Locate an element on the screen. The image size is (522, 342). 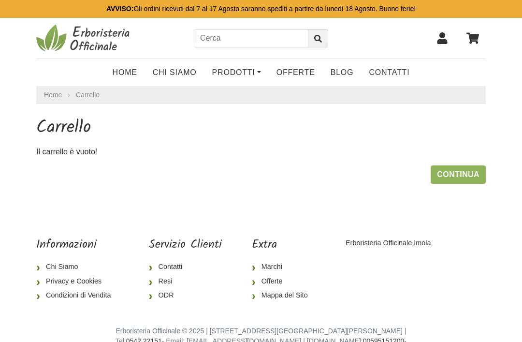
p: Il carrello è vuoto! is located at coordinates (261, 152).